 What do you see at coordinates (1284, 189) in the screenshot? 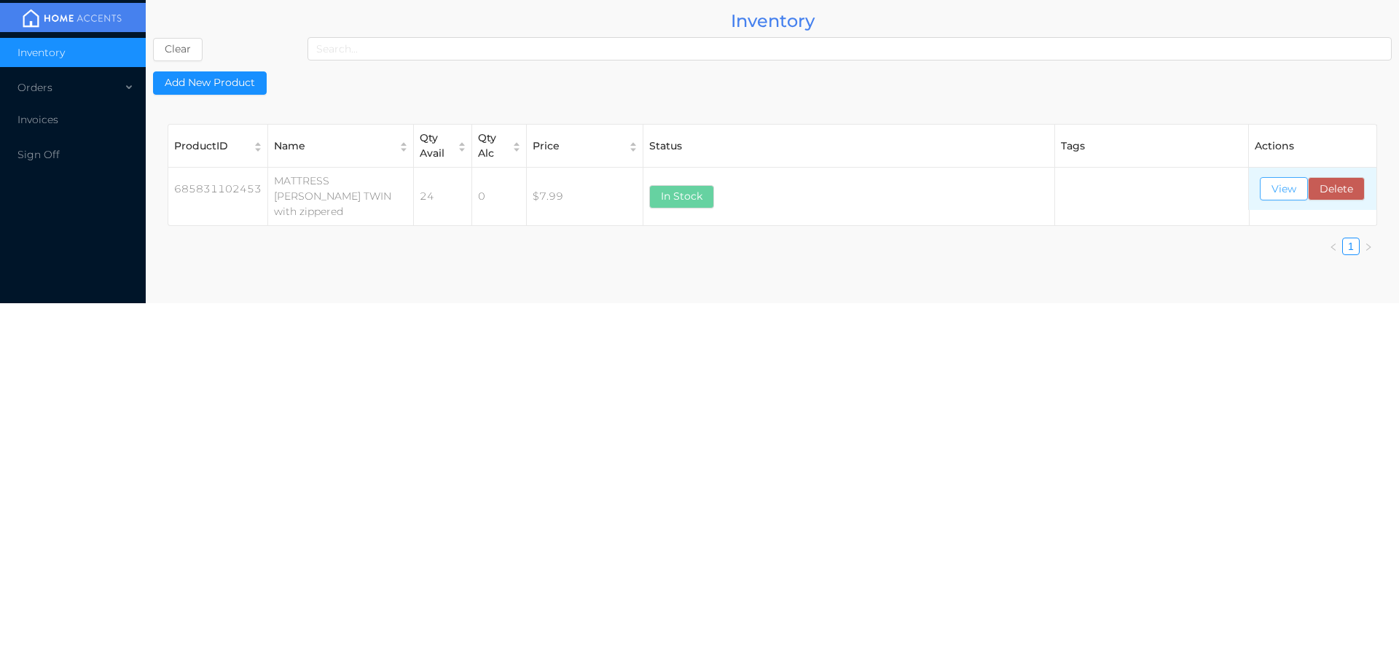
I see `button: View` at bounding box center [1284, 189].